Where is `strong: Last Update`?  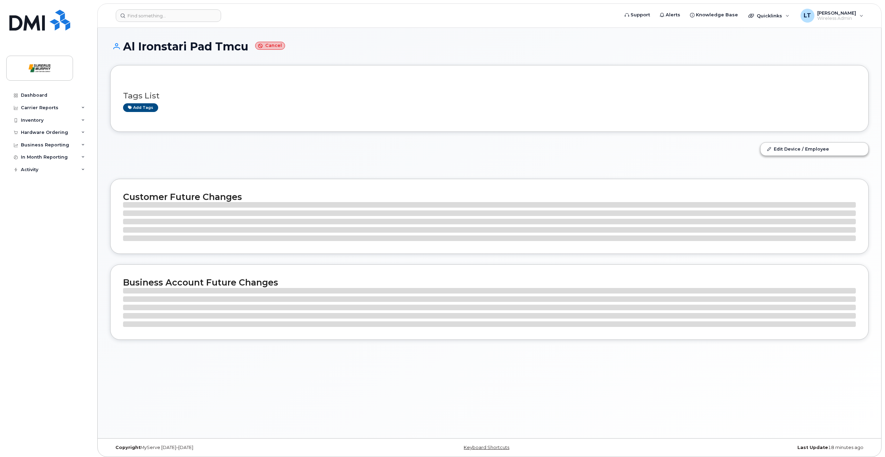
strong: Last Update is located at coordinates (813, 447).